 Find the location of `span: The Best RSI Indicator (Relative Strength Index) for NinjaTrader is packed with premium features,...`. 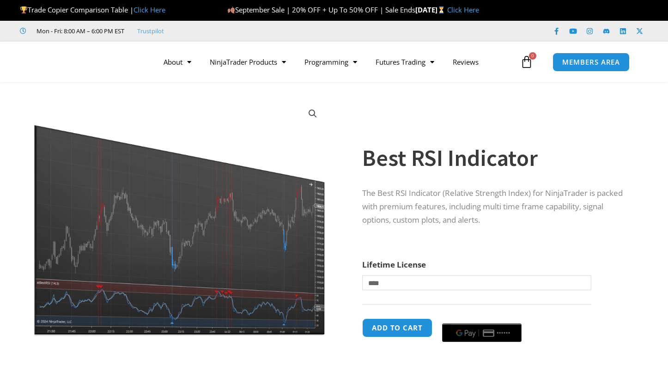

span: The Best RSI Indicator (Relative Strength Index) for NinjaTrader is packed with premium features,... is located at coordinates (492, 206).